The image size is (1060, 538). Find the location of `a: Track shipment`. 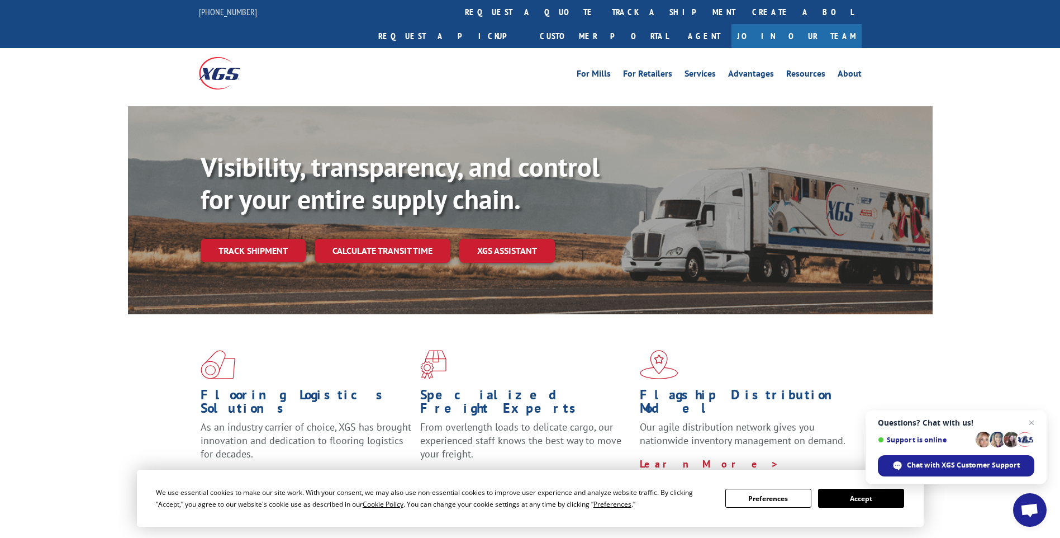

a: Track shipment is located at coordinates (253, 250).